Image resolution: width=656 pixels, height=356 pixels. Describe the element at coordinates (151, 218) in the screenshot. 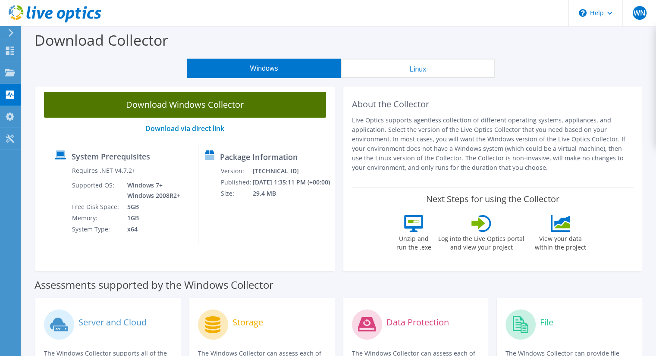

I see `td: 1GB` at that location.